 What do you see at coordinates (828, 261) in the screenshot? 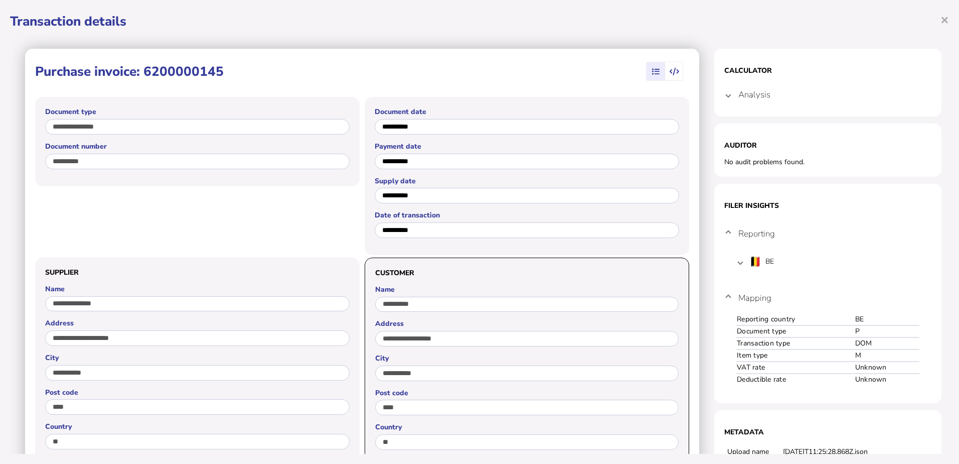
I see `mat-expansion-panel-header: BE` at bounding box center [828, 261].